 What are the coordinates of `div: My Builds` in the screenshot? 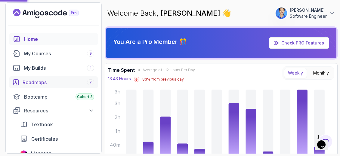 It's located at (59, 68).